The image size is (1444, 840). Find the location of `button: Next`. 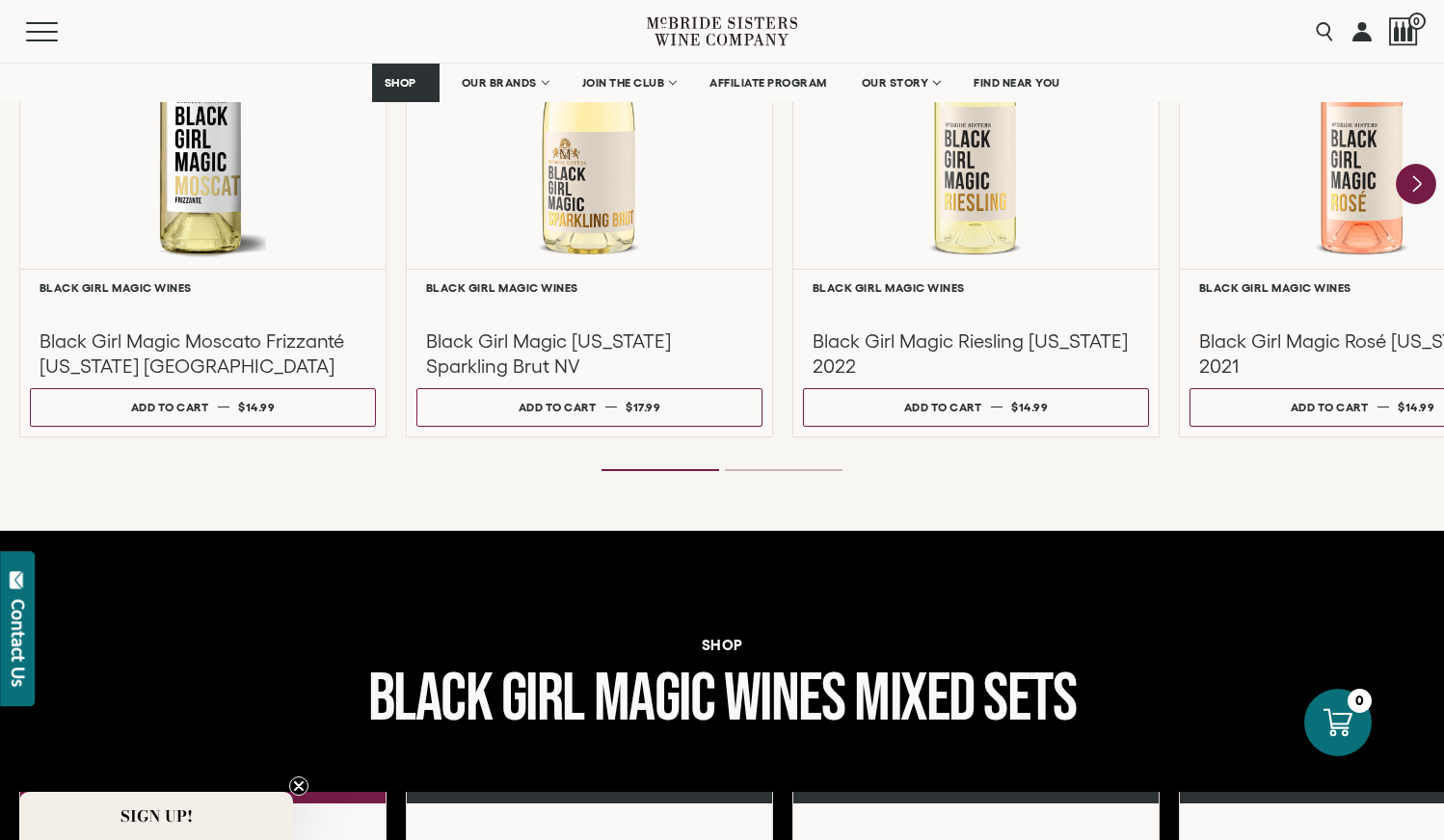

button: Next is located at coordinates (1415, 184).